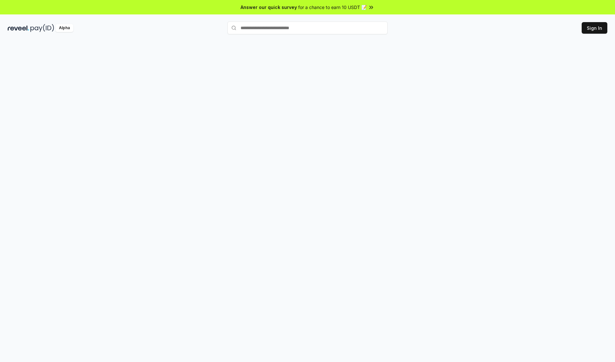  Describe the element at coordinates (595, 28) in the screenshot. I see `button: Sign In` at that location.